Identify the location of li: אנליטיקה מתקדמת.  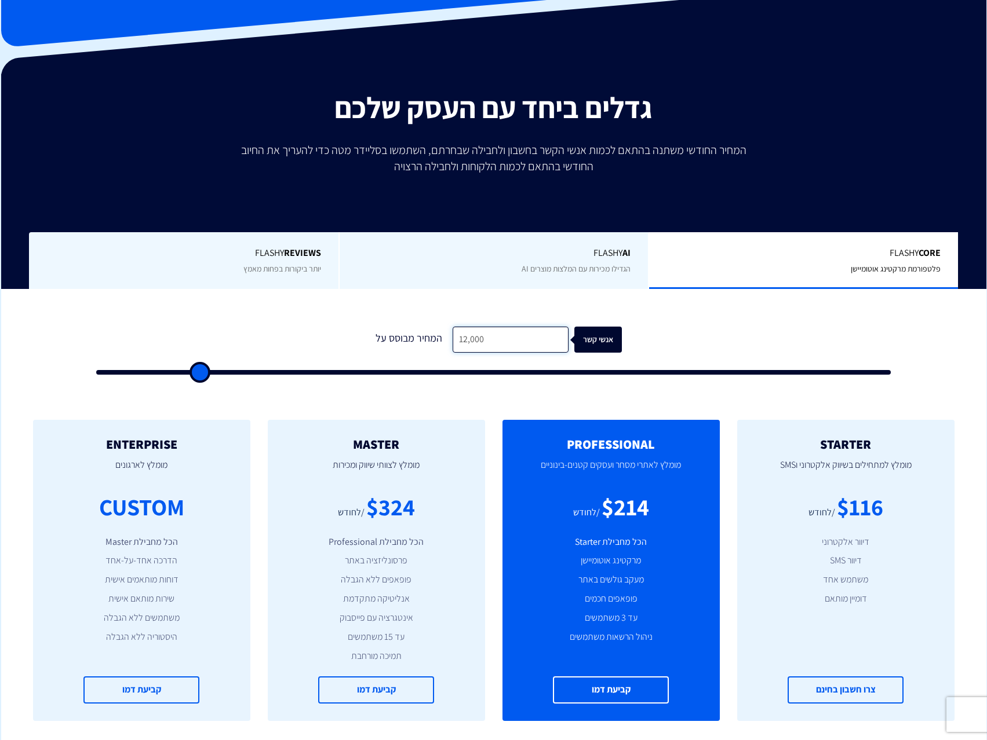
(376, 599).